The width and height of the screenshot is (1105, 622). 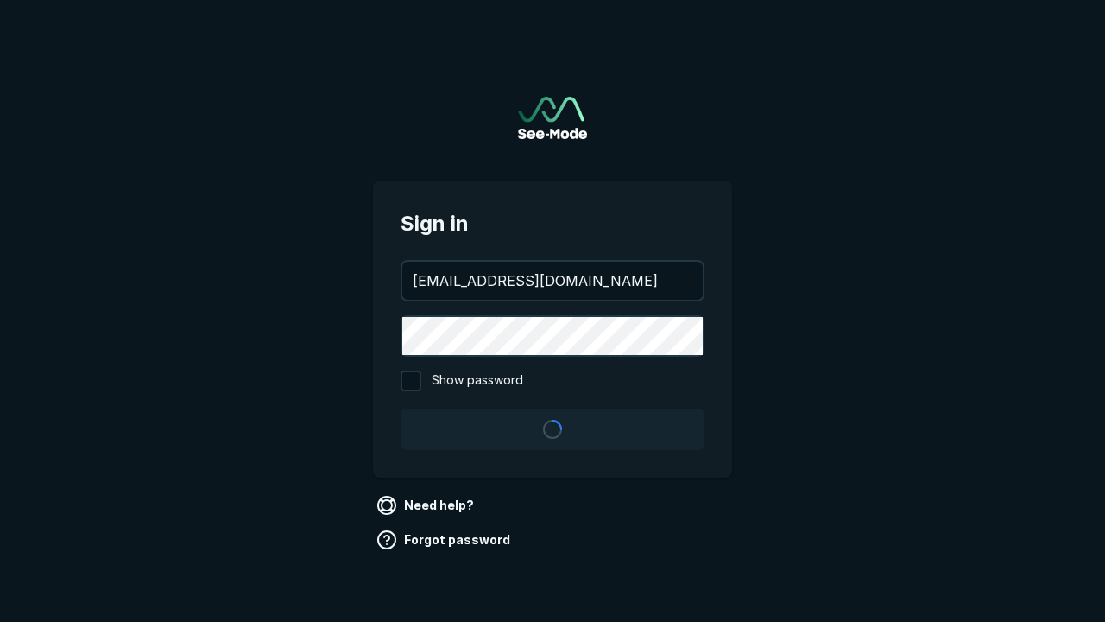 I want to click on a: Forgot password, so click(x=445, y=540).